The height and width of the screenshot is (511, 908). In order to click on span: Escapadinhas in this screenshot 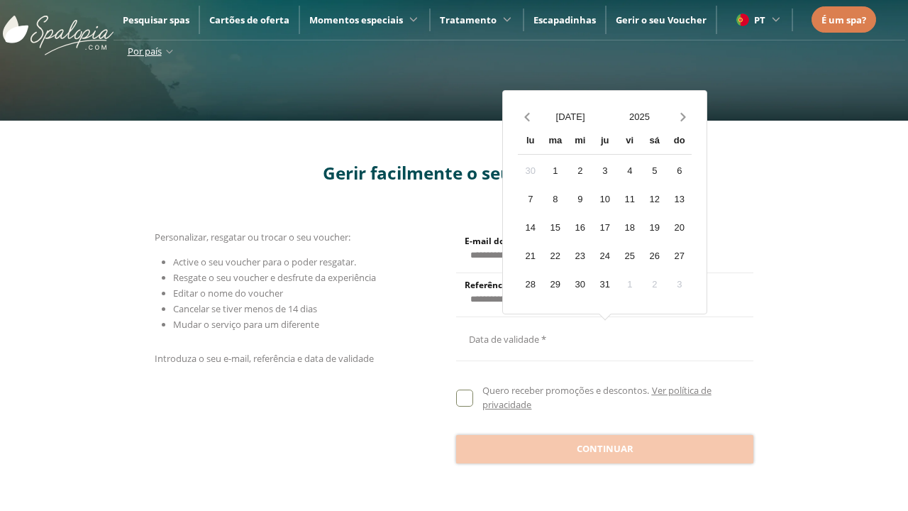, I will do `click(565, 20)`.